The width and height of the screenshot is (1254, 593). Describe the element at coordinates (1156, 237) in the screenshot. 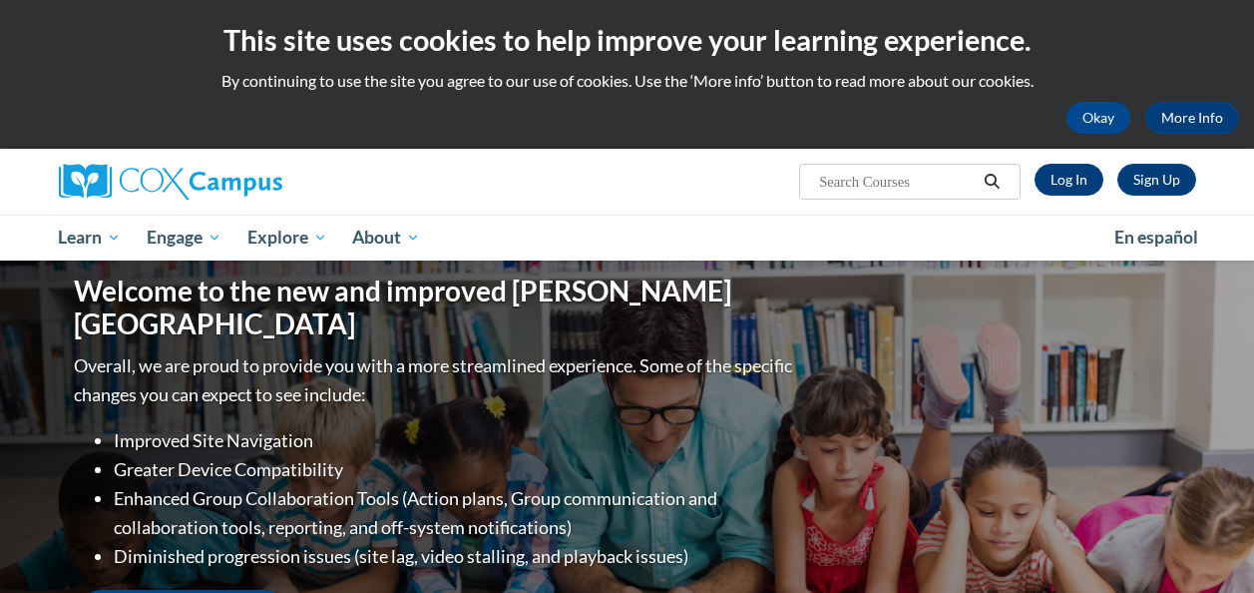

I see `a: En español` at that location.